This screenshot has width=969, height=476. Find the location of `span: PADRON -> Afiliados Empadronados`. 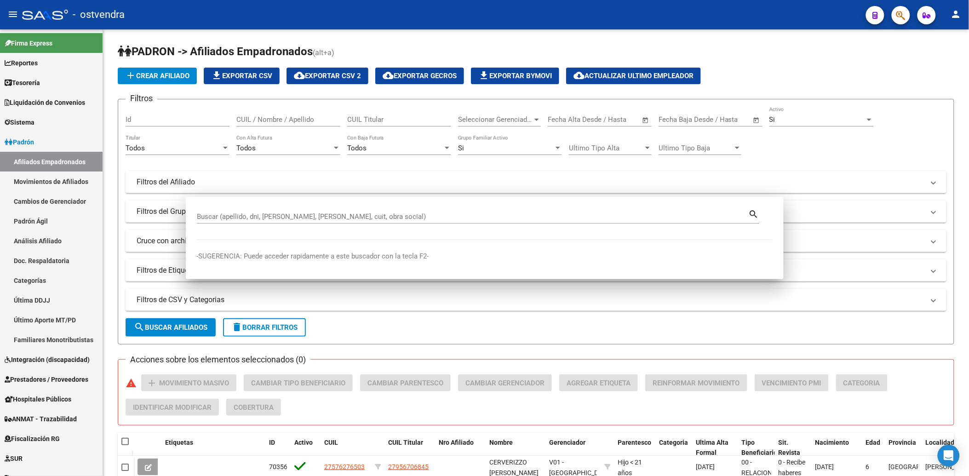

span: PADRON -> Afiliados Empadronados is located at coordinates (215, 52).